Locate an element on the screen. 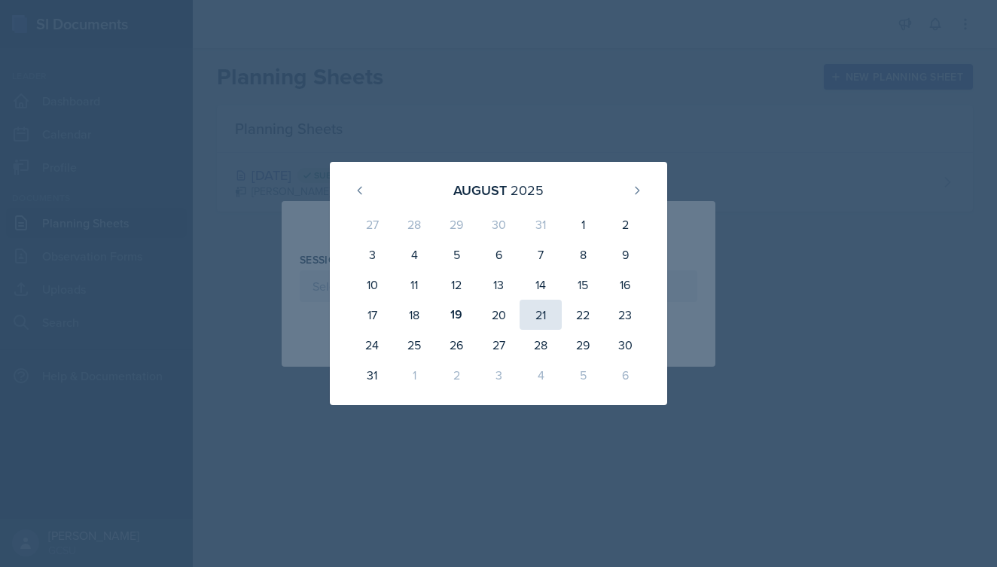  div: 10 is located at coordinates (372, 285).